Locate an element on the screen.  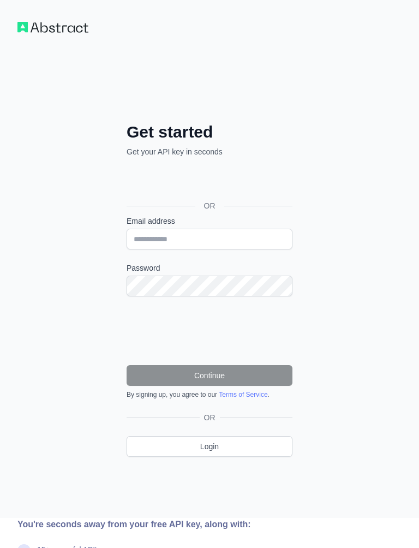
div: You're seconds away from your free API key, along with: is located at coordinates (185, 524).